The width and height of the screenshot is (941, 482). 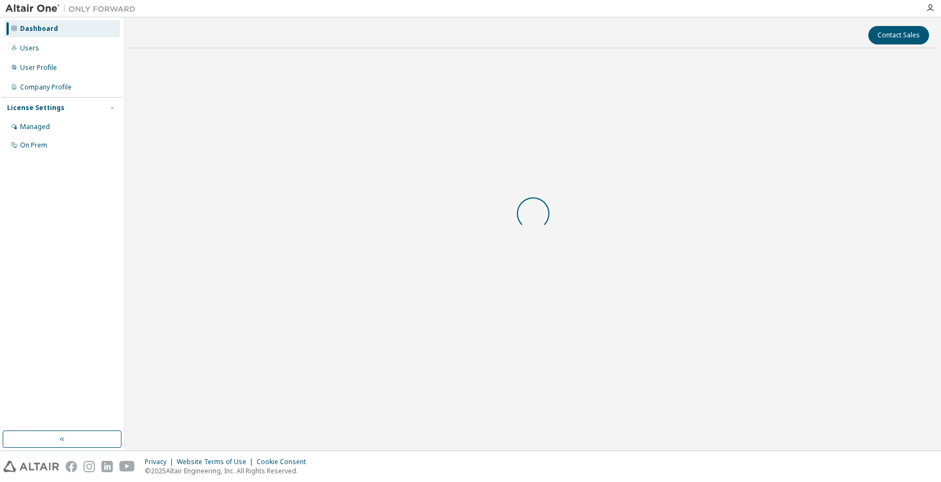 I want to click on div: Users, so click(x=29, y=48).